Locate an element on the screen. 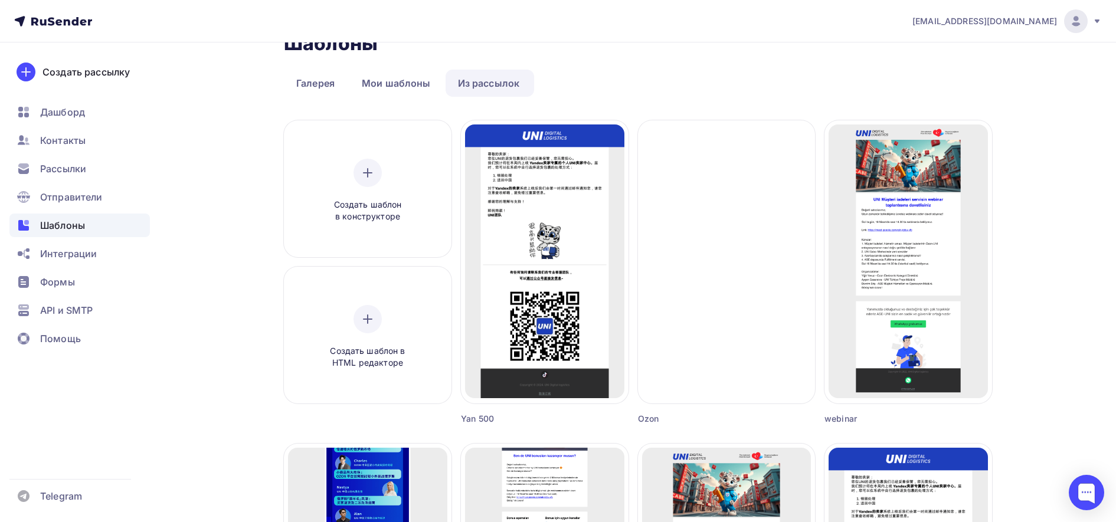 The width and height of the screenshot is (1116, 522). a: Контакты is located at coordinates (80, 140).